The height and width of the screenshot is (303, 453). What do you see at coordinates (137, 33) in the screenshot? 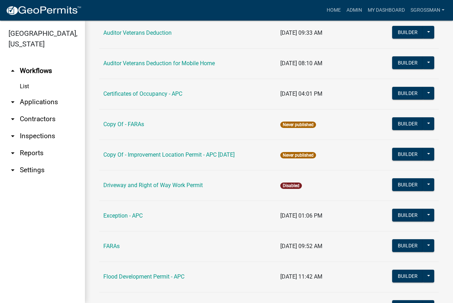
I see `a: Auditor Veterans Deduction` at bounding box center [137, 33].